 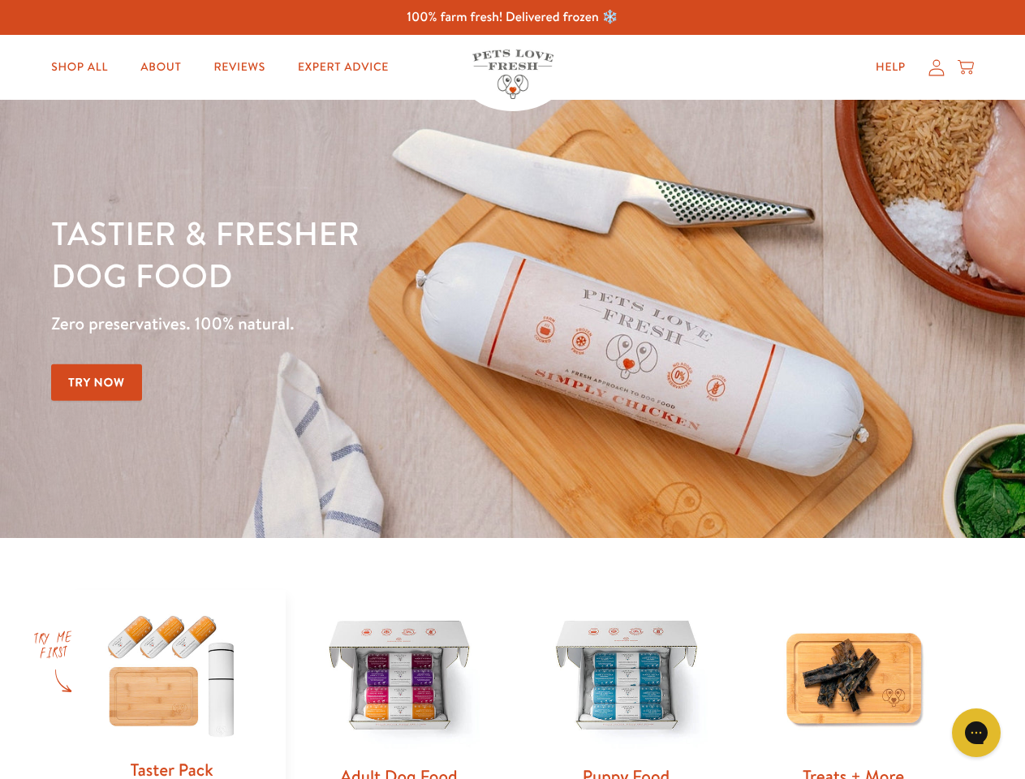 What do you see at coordinates (239, 67) in the screenshot?
I see `a: Reviews` at bounding box center [239, 67].